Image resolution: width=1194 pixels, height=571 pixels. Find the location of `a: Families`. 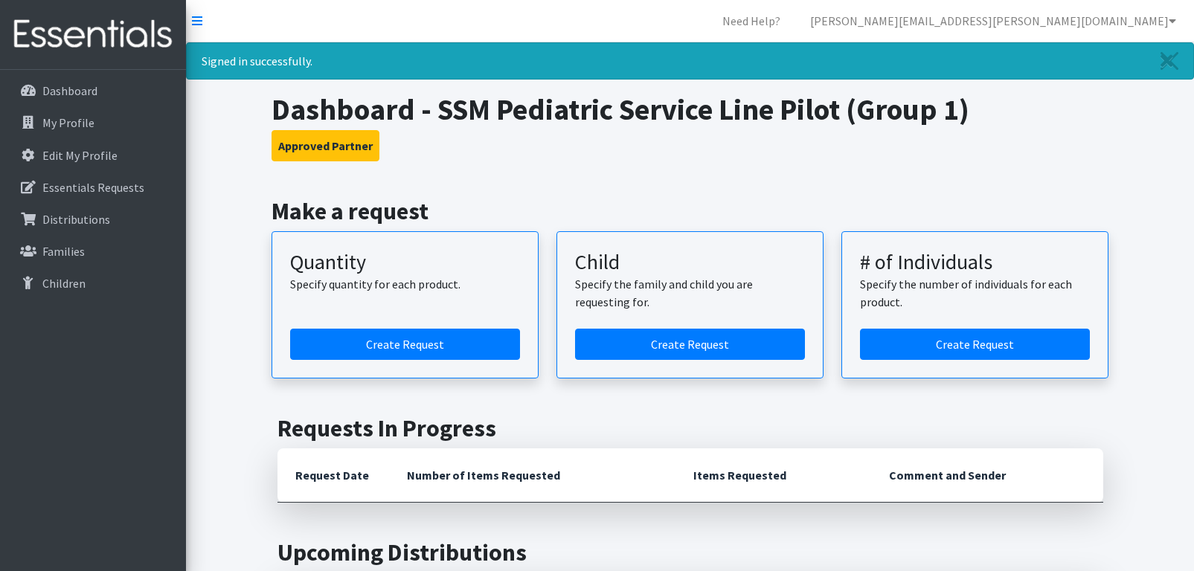

a: Families is located at coordinates (93, 251).